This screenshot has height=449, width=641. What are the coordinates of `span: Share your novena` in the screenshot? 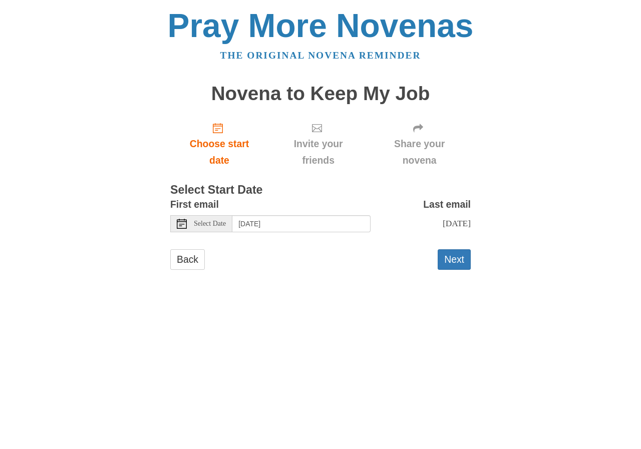 It's located at (419, 152).